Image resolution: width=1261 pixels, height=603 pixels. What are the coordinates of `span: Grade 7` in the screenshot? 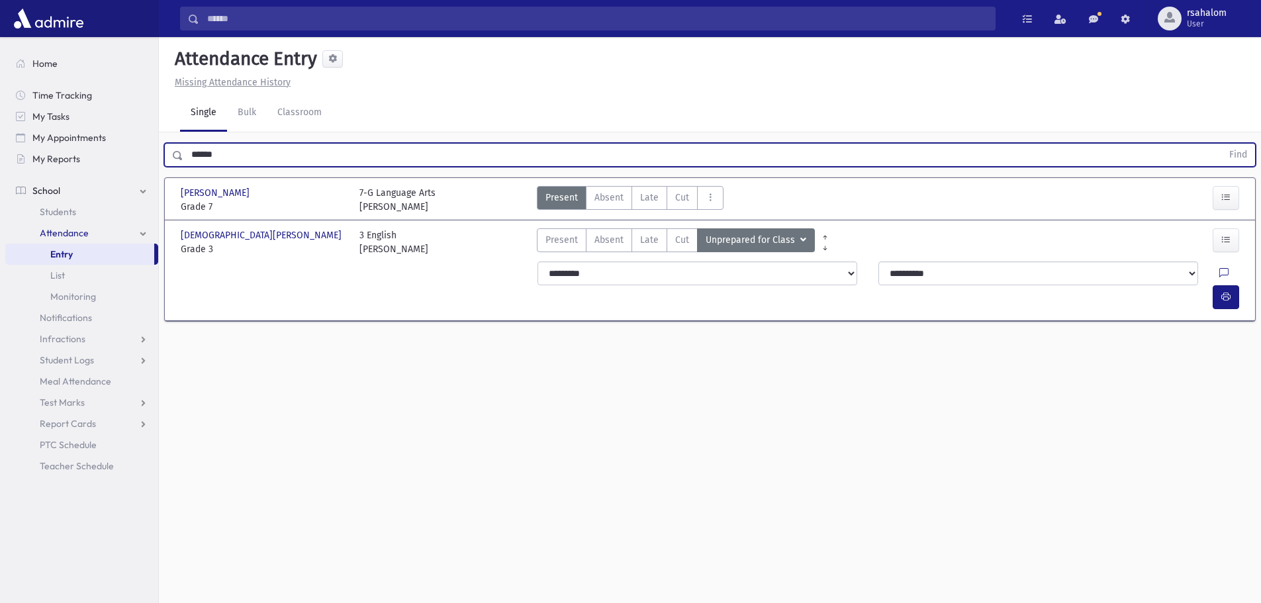 It's located at (263, 207).